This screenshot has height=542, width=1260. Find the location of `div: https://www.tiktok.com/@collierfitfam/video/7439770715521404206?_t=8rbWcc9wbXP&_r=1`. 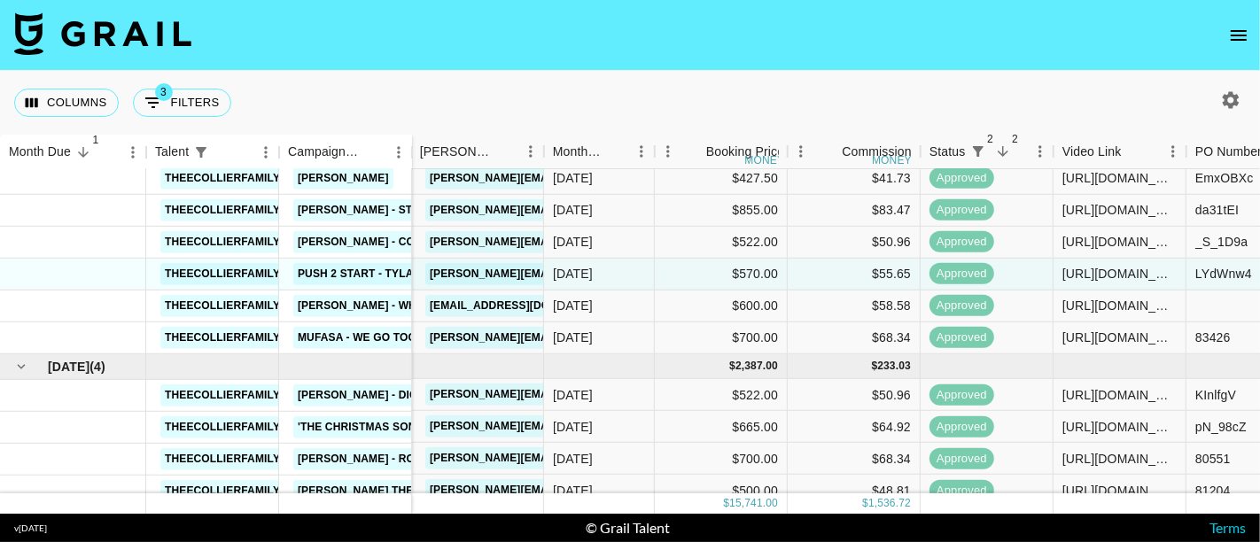

div: https://www.tiktok.com/@collierfitfam/video/7439770715521404206?_t=8rbWcc9wbXP&_r=1 is located at coordinates (1119, 491).